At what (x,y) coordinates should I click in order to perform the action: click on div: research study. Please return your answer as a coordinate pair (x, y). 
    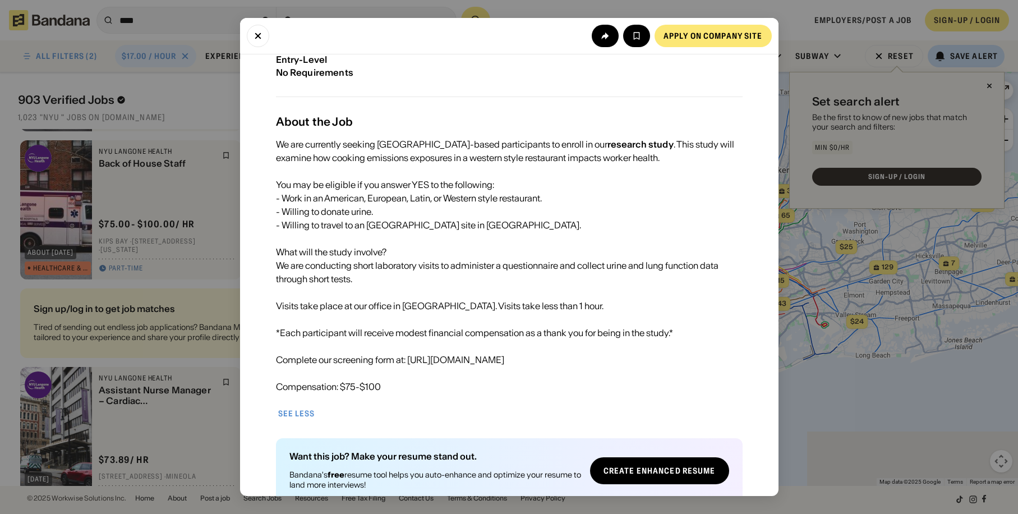
    Looking at the image, I should click on (641, 144).